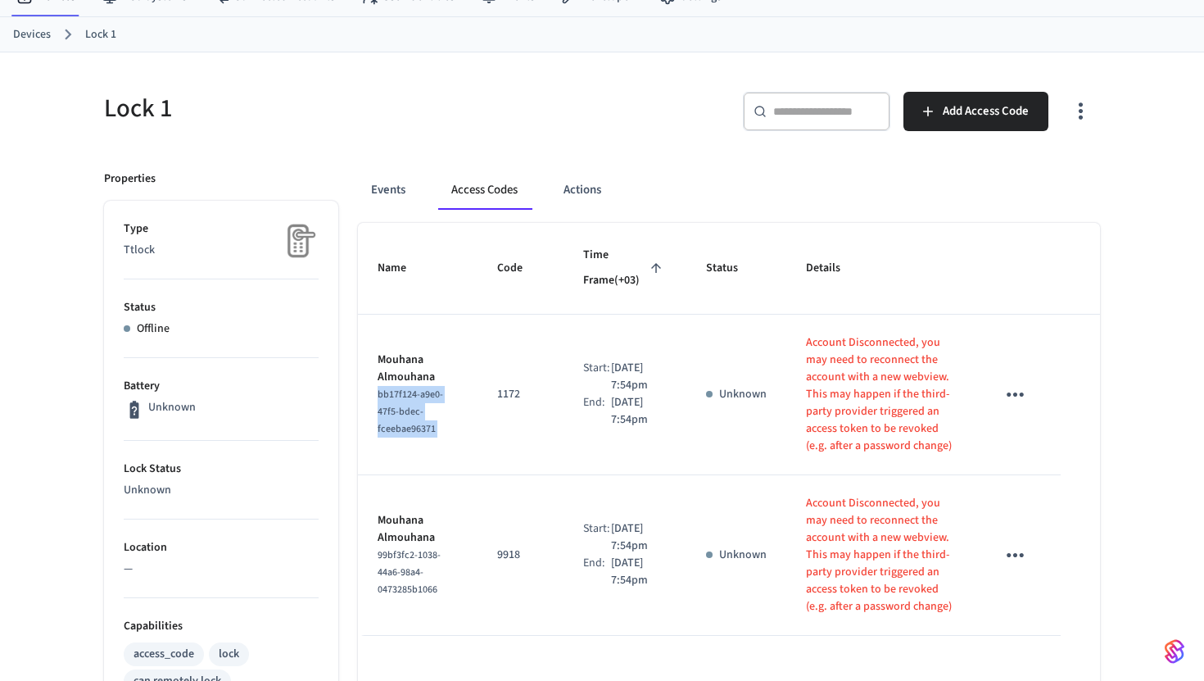 The image size is (1204, 681). Describe the element at coordinates (298, 241) in the screenshot. I see `img: Placeholder Lock Image` at that location.